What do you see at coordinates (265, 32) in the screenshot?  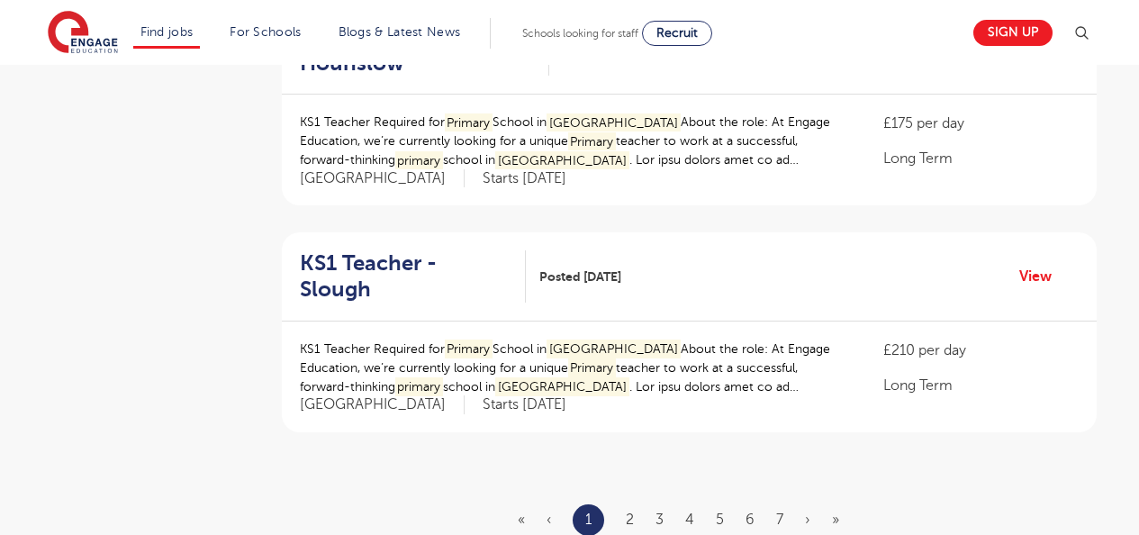 I see `a: For Schools` at bounding box center [265, 32].